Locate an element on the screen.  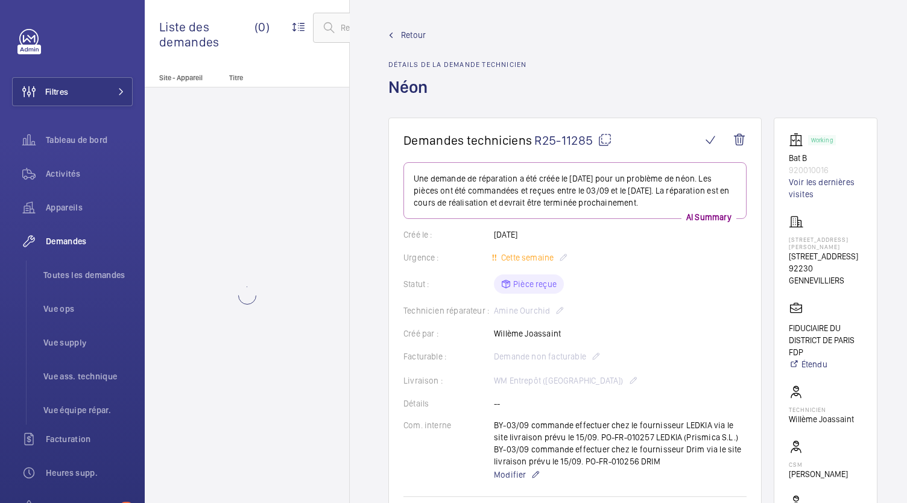
span: Toutes les demandes is located at coordinates (88, 275).